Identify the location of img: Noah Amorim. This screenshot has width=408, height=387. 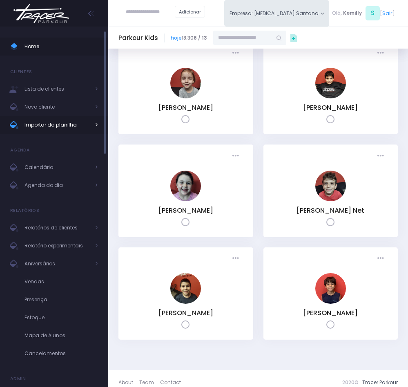
(185, 288).